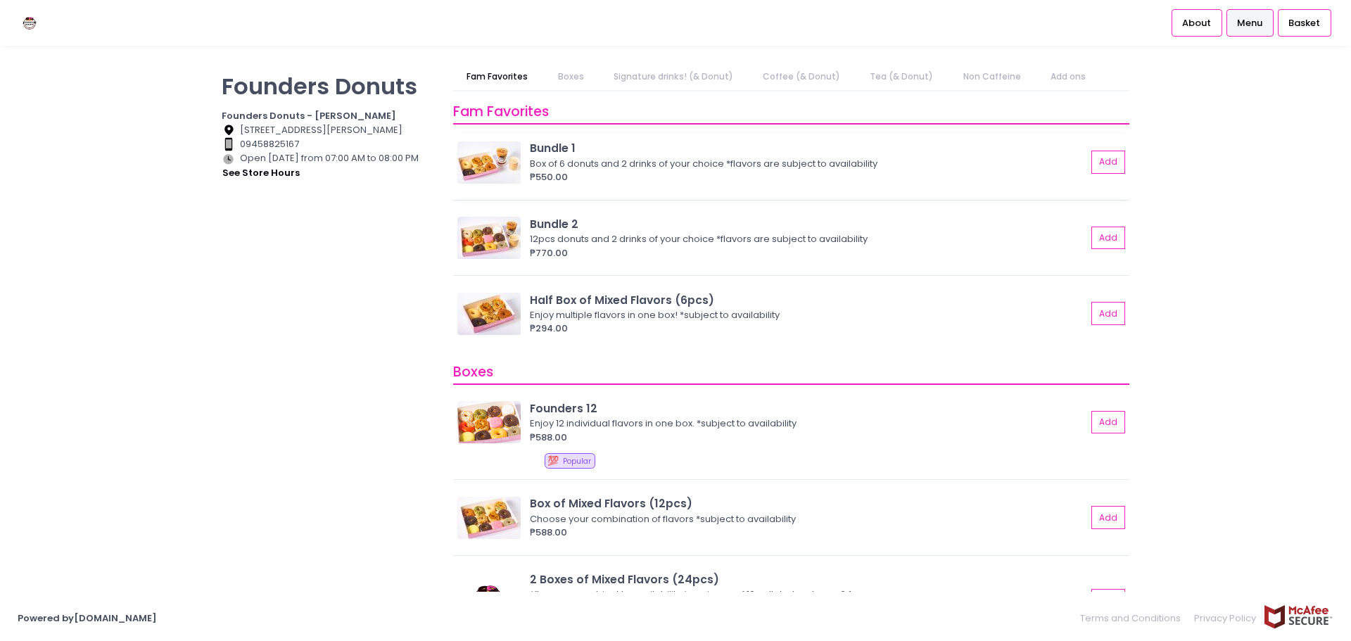 The height and width of the screenshot is (641, 1351). What do you see at coordinates (497, 77) in the screenshot?
I see `a: Fam Favorites` at bounding box center [497, 77].